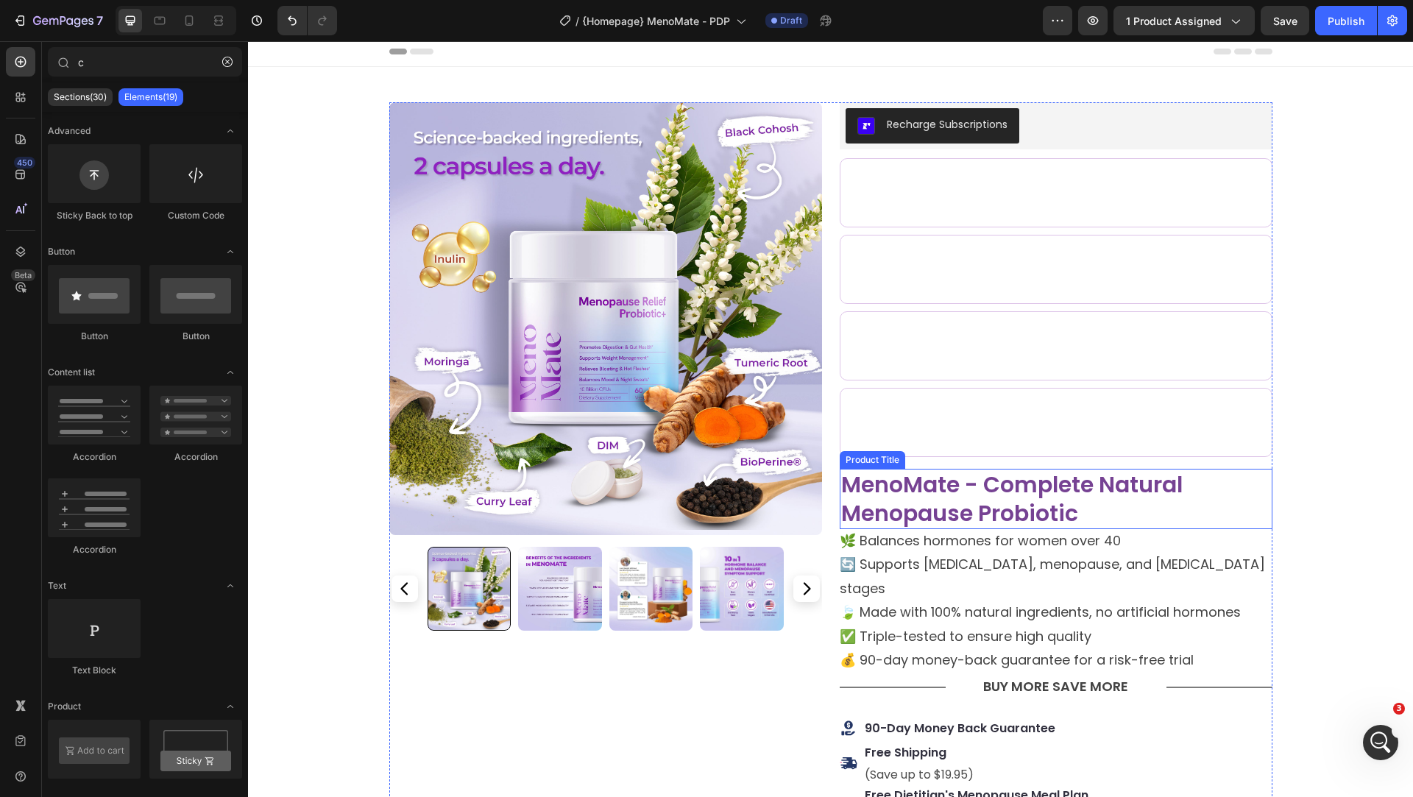  I want to click on p: Free Dietitian's Menopause Meal Plan, so click(729, 754).